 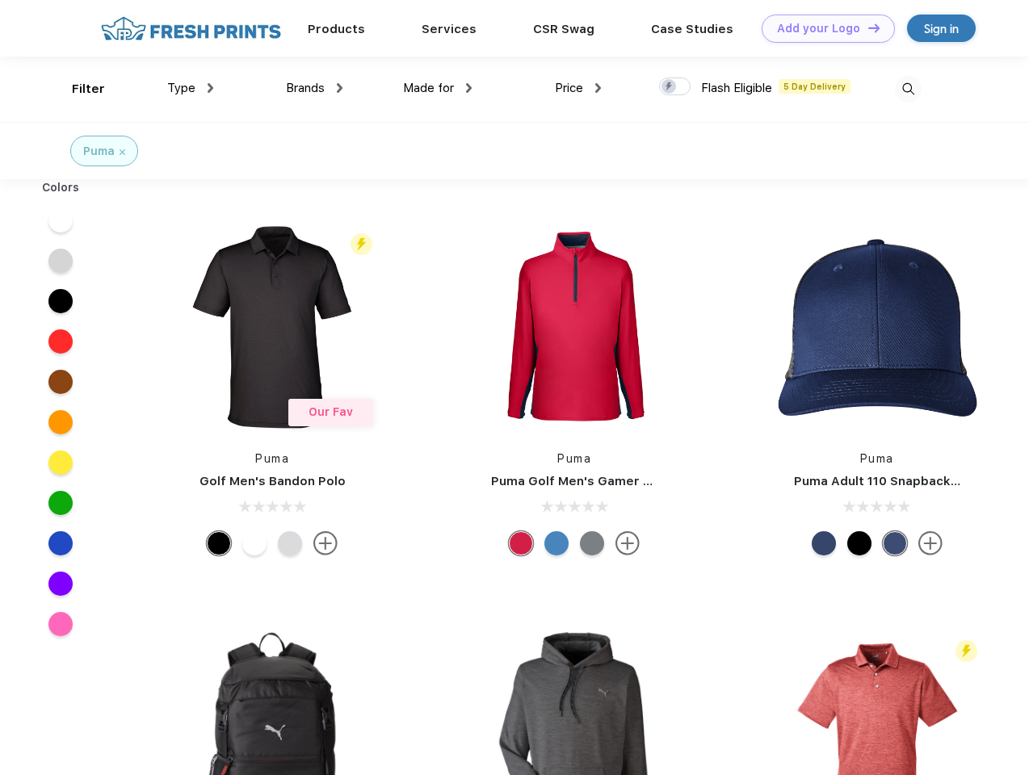 What do you see at coordinates (99, 151) in the screenshot?
I see `div: Puma` at bounding box center [99, 151].